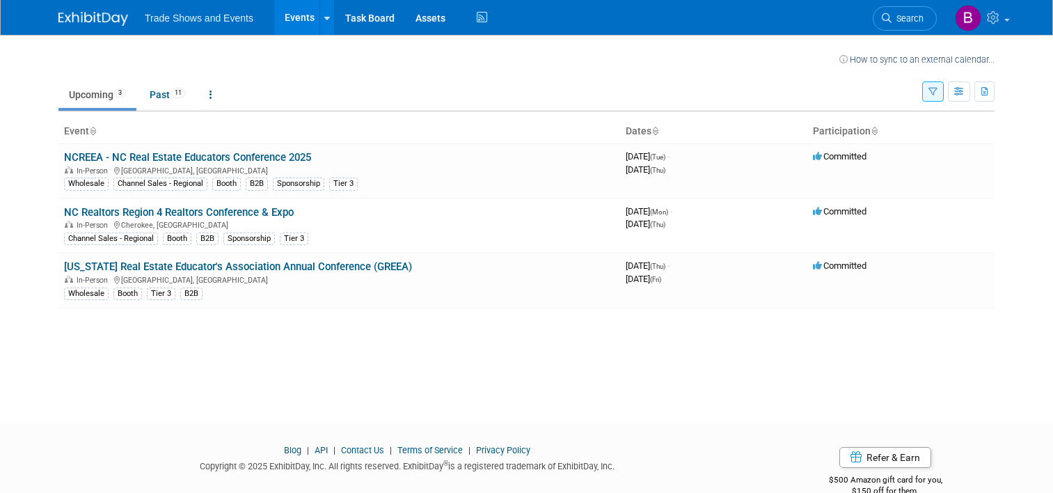 The width and height of the screenshot is (1053, 493). I want to click on a: NC Realtors Region 4 Realtors Conference & Expo, so click(179, 212).